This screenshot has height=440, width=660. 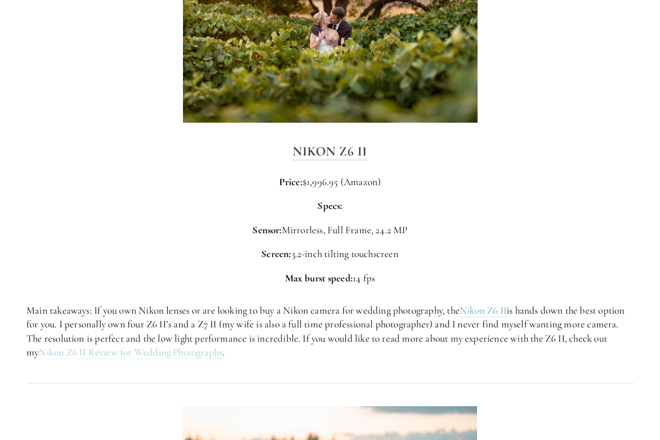 I want to click on p: $1,996.95 (Amazon), so click(x=330, y=182).